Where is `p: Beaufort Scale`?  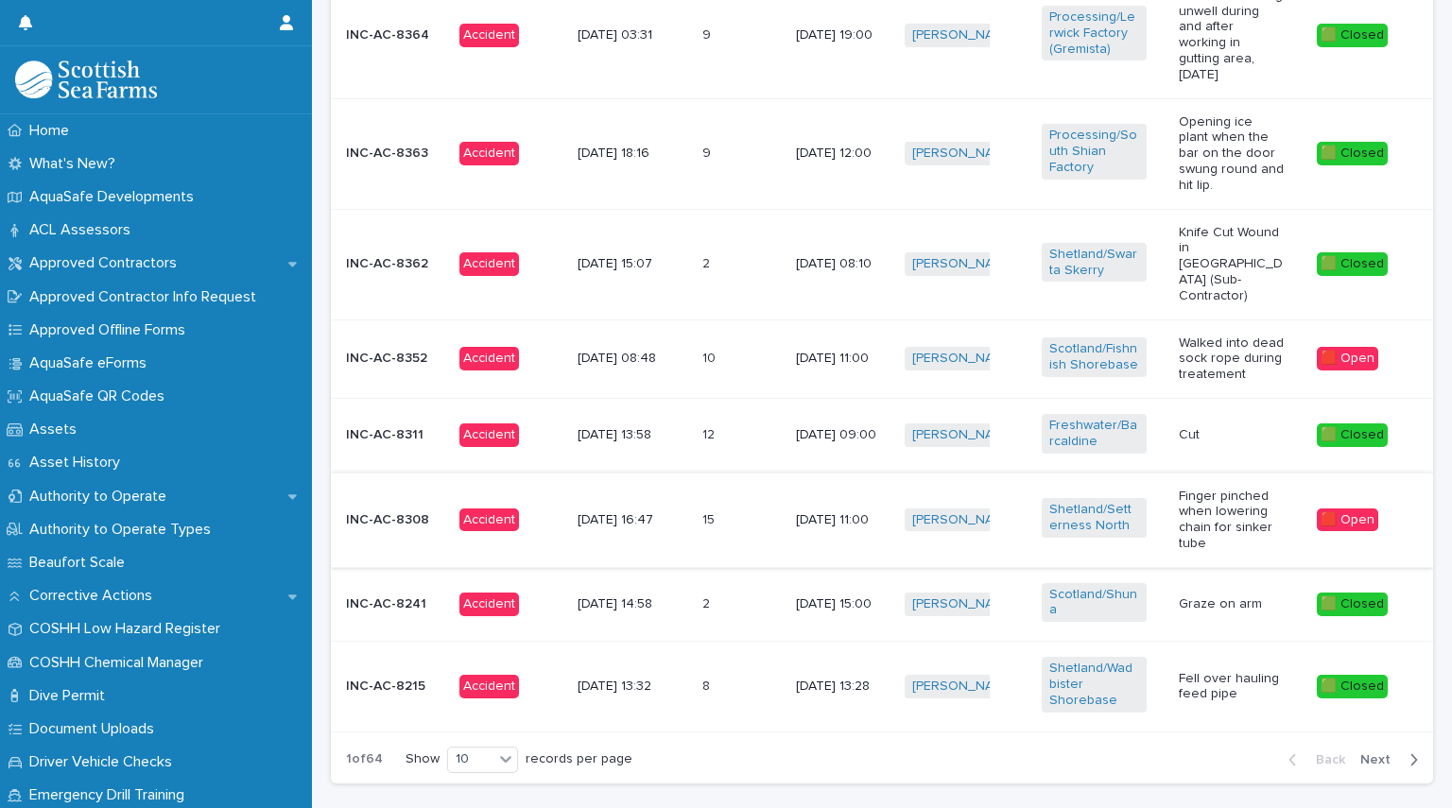
p: Beaufort Scale is located at coordinates (80, 562).